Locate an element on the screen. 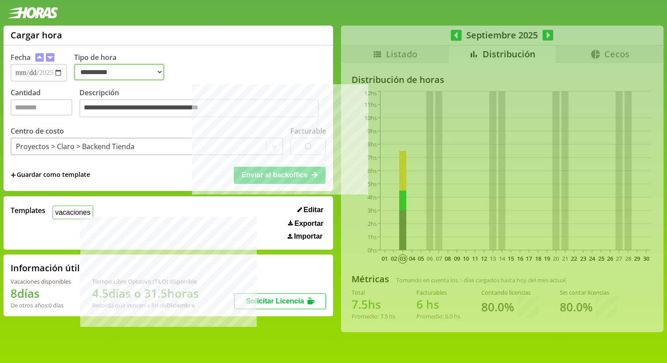 The height and width of the screenshot is (363, 667). button: Enviar al backoffice is located at coordinates (280, 175).